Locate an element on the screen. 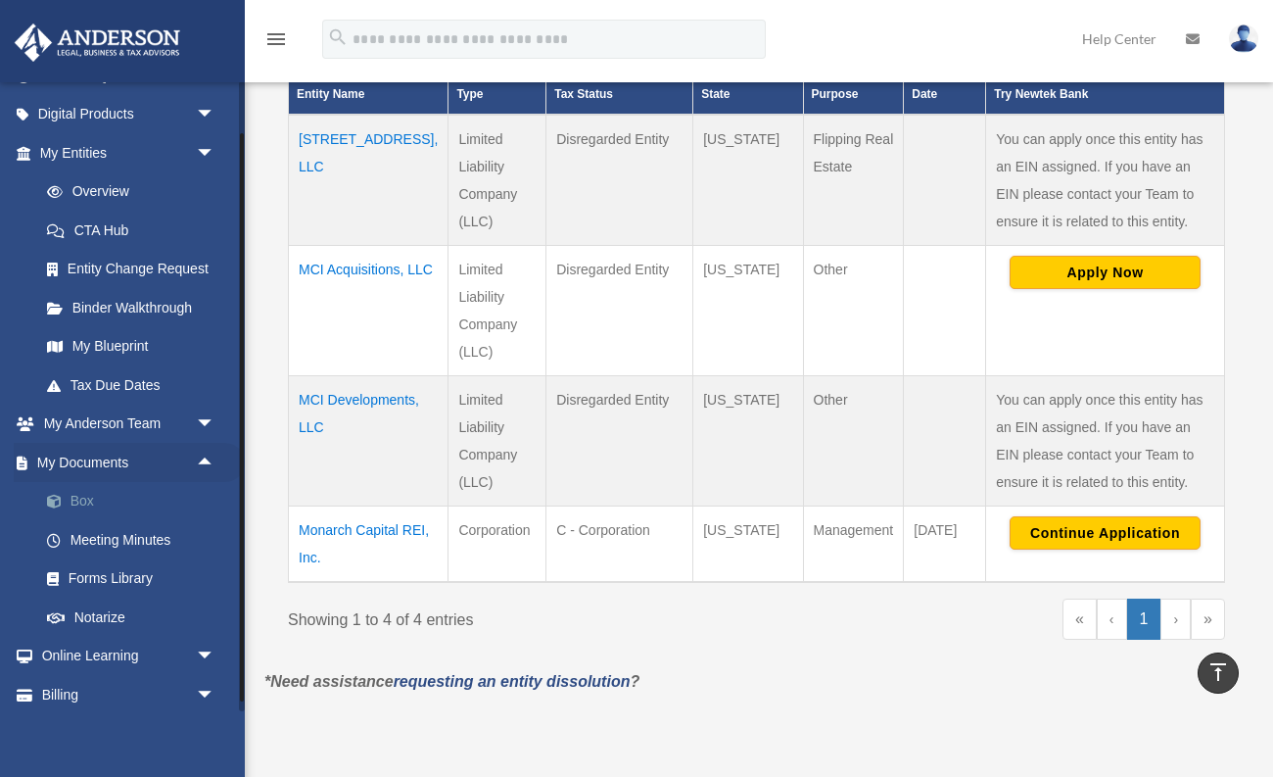 Image resolution: width=1273 pixels, height=777 pixels. a: Digital Productsarrow_drop_down is located at coordinates (129, 115).